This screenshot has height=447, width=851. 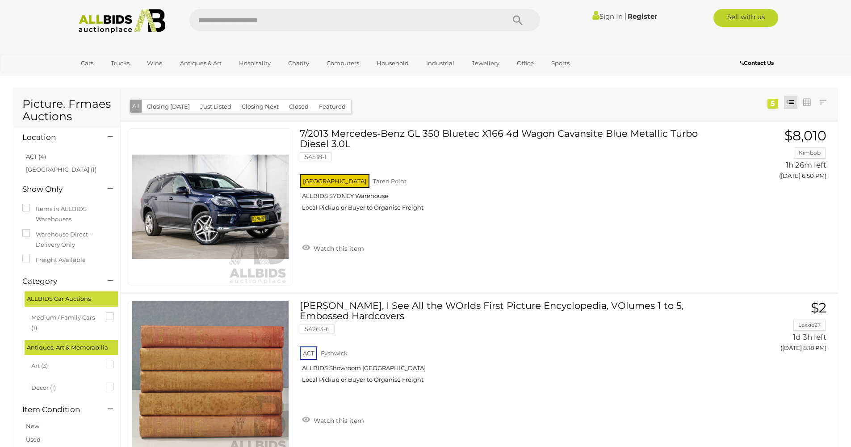 I want to click on label: Freight Available, so click(x=54, y=259).